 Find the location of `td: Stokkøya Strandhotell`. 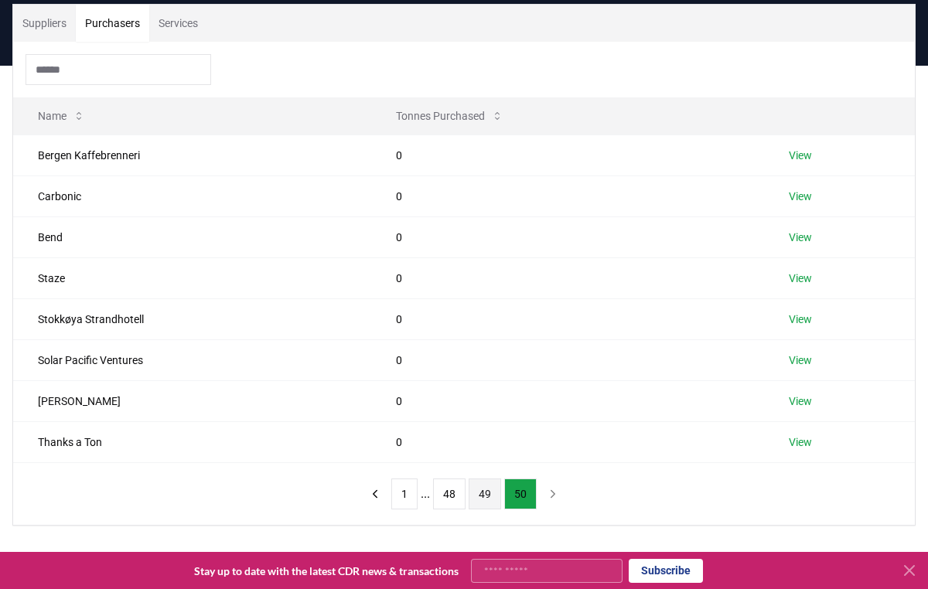

td: Stokkøya Strandhotell is located at coordinates (192, 319).